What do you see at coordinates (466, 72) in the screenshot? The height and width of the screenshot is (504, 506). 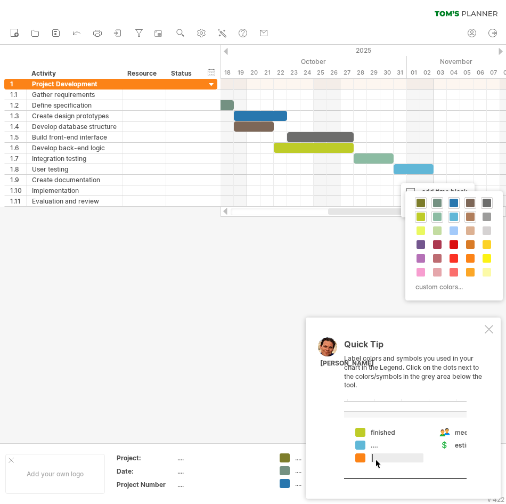 I see `div: Wednesday, 5 November 2025` at bounding box center [466, 72].